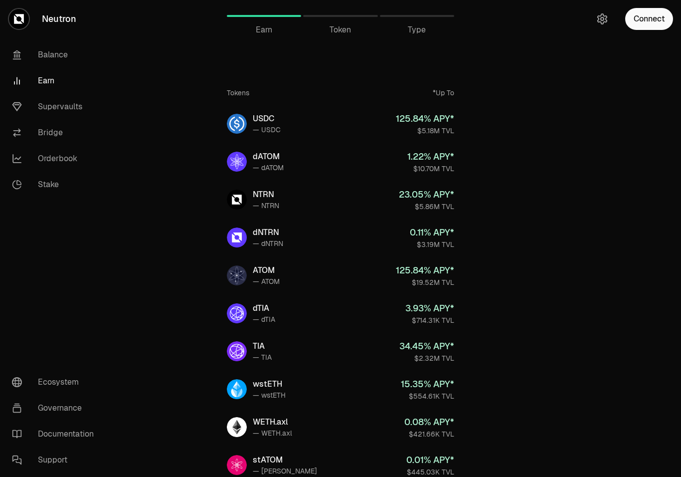  Describe the element at coordinates (56, 133) in the screenshot. I see `a: Bridge` at that location.